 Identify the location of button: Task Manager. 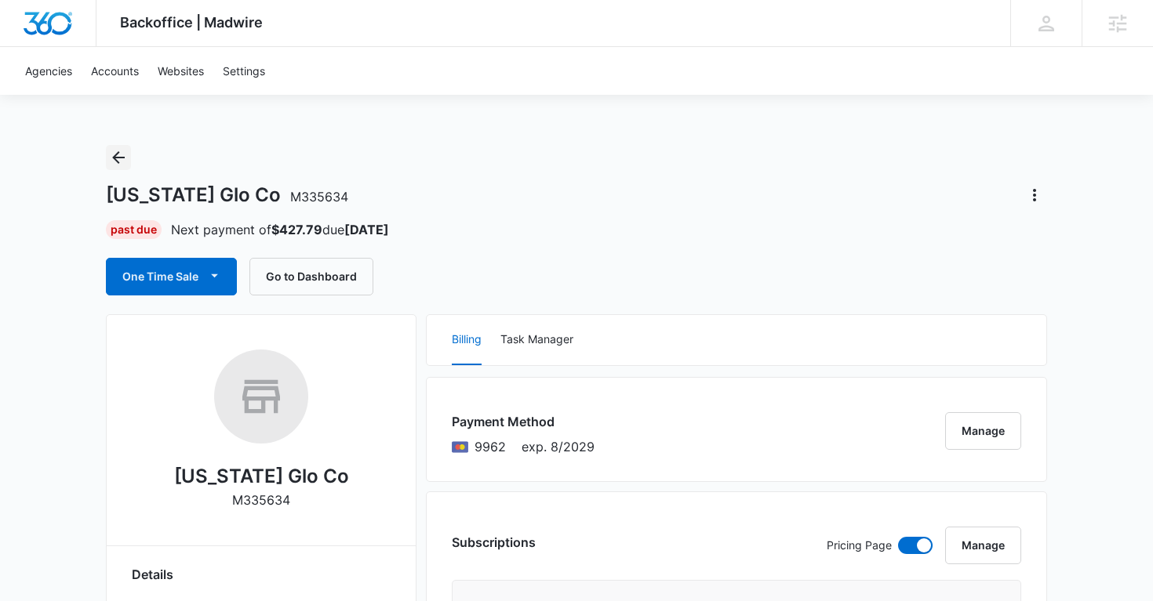
(536, 340).